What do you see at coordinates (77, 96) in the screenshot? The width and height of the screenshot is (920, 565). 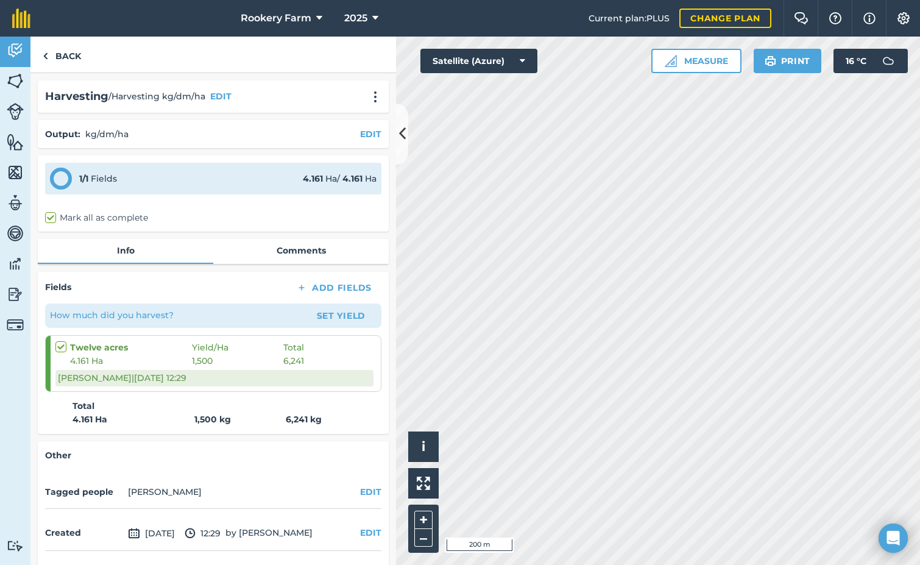 I see `h2: Harvesting` at bounding box center [77, 96].